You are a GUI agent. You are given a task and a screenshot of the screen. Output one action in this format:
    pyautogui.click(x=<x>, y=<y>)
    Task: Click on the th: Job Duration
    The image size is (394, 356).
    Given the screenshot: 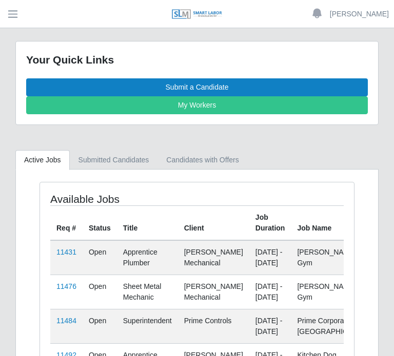 What is the action you would take?
    pyautogui.click(x=270, y=223)
    